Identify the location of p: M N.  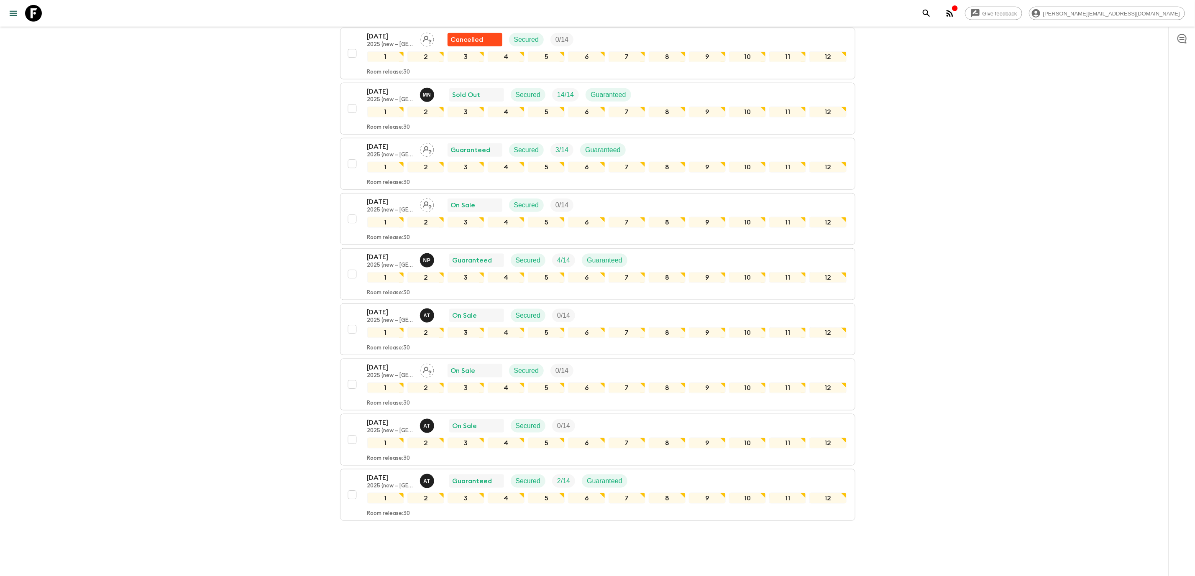
(427, 95).